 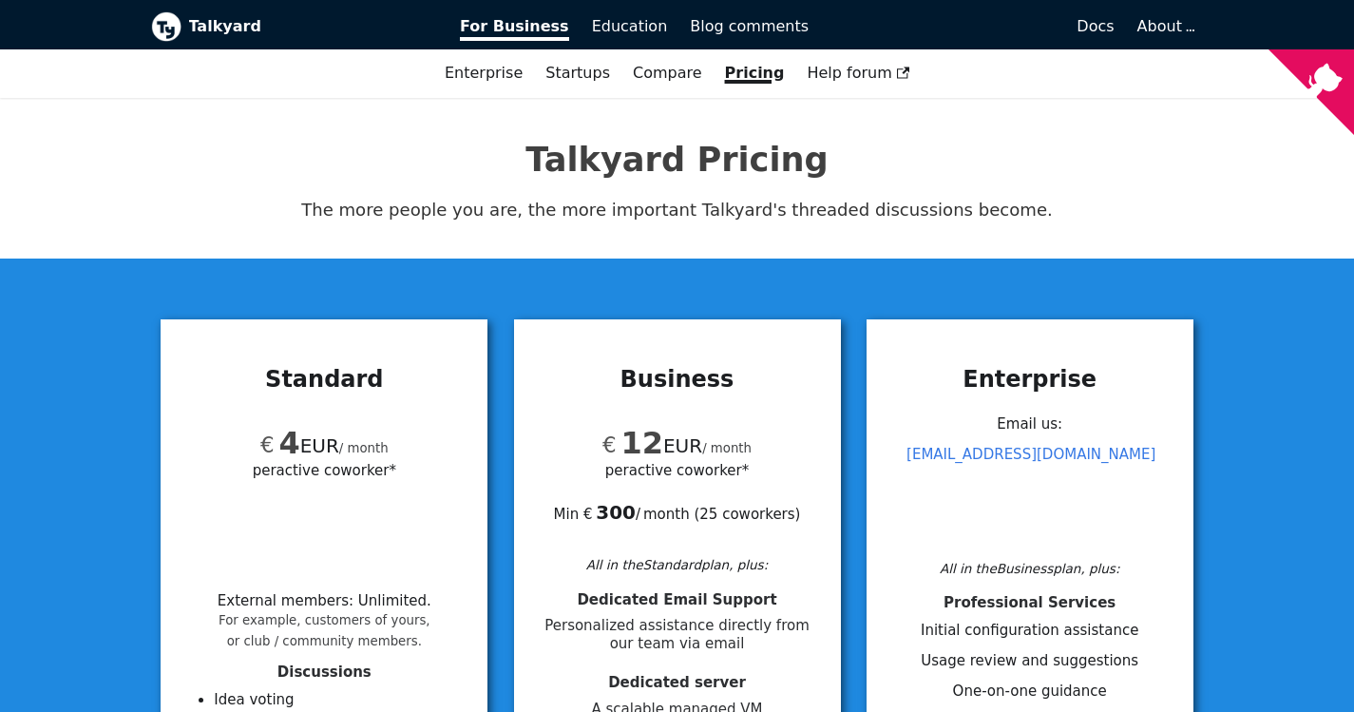 I want to click on h3: Enterprise, so click(x=1030, y=379).